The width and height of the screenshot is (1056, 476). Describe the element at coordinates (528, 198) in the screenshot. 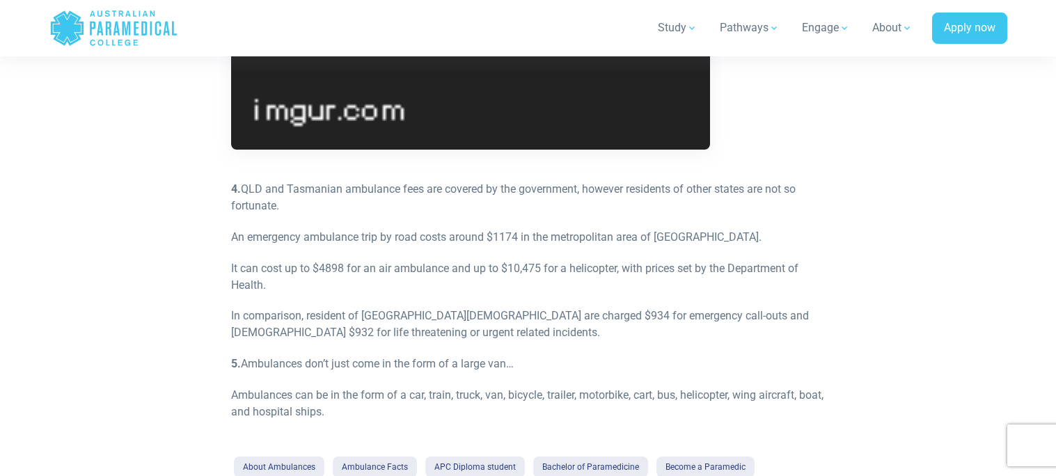

I see `p: QLD and Tasmanian ambulance fees are covered by the government, however residents of other states...` at that location.